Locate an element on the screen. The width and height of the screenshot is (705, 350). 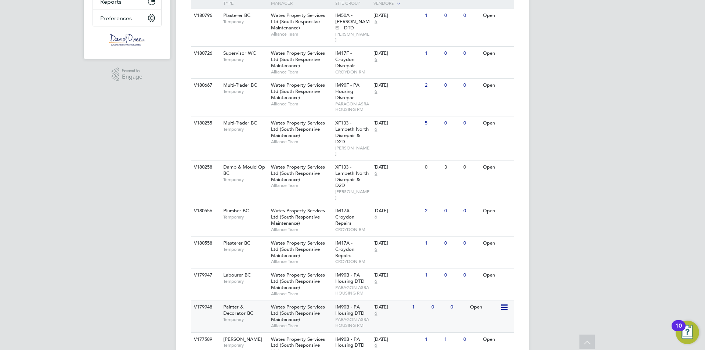
div: 5 is located at coordinates (433, 123).